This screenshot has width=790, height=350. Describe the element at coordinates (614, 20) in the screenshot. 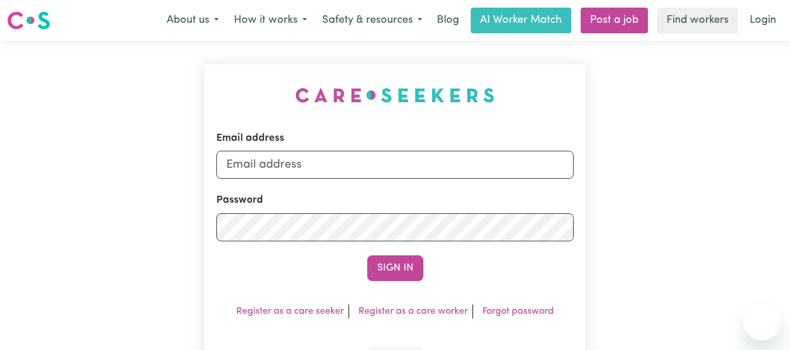

I see `a: Post a job` at that location.